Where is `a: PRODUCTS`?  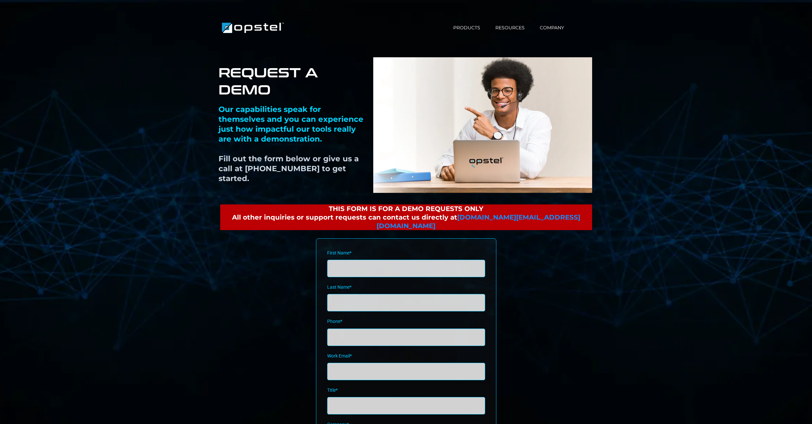 a: PRODUCTS is located at coordinates (467, 28).